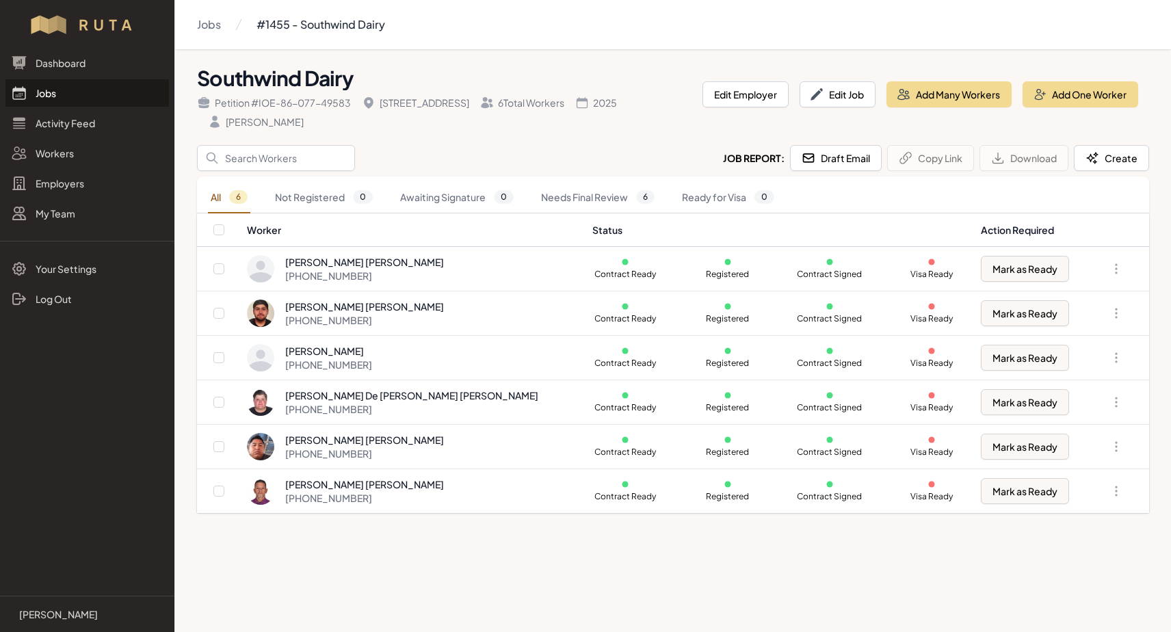 This screenshot has height=632, width=1171. What do you see at coordinates (87, 183) in the screenshot?
I see `a: Employers` at bounding box center [87, 183].